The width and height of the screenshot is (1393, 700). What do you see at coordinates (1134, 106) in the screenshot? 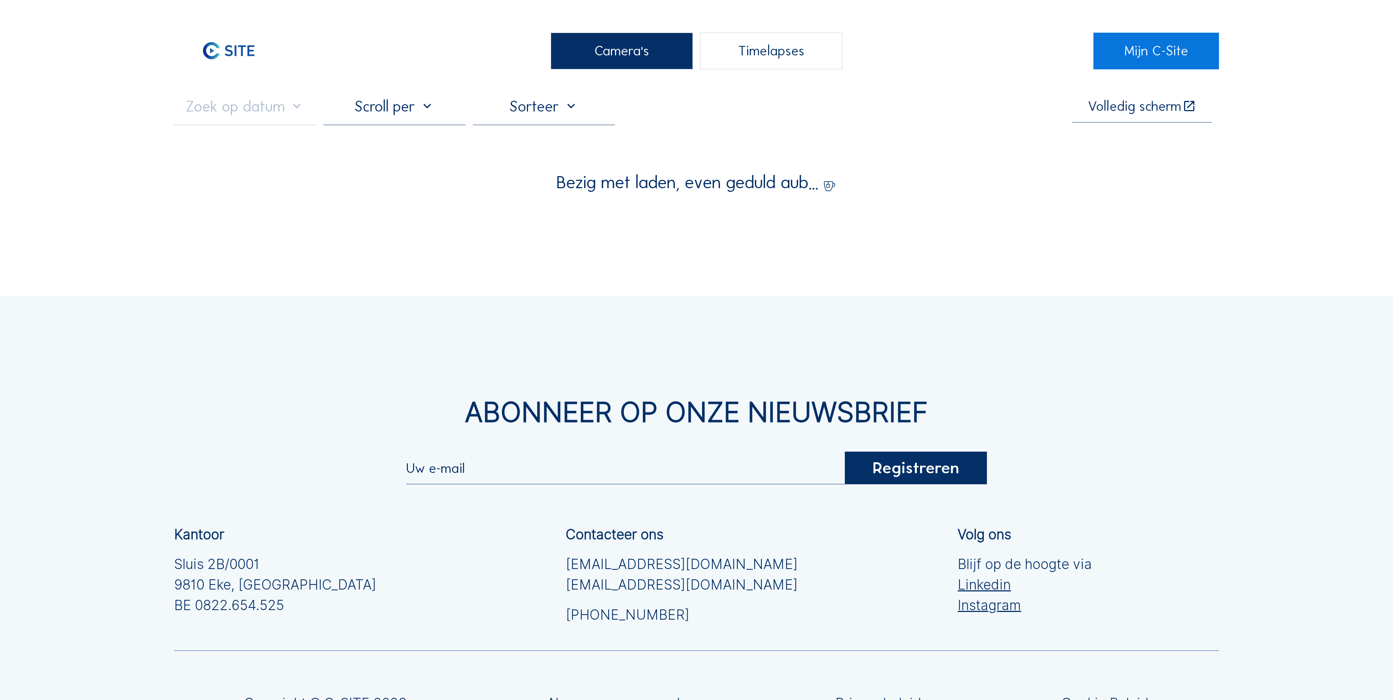
I see `div: Volledig scherm` at bounding box center [1134, 106].